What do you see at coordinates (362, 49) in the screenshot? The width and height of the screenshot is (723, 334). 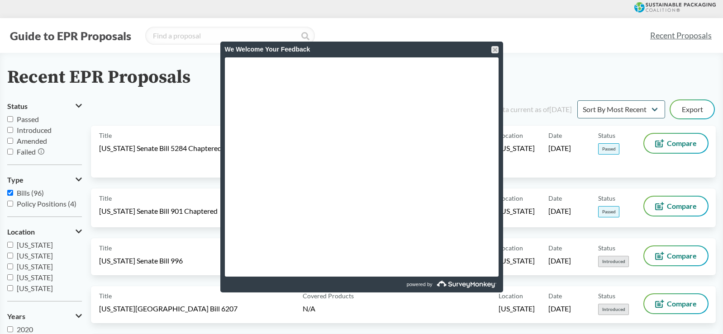 I see `div: We Welcome Your Feedback` at bounding box center [362, 49].